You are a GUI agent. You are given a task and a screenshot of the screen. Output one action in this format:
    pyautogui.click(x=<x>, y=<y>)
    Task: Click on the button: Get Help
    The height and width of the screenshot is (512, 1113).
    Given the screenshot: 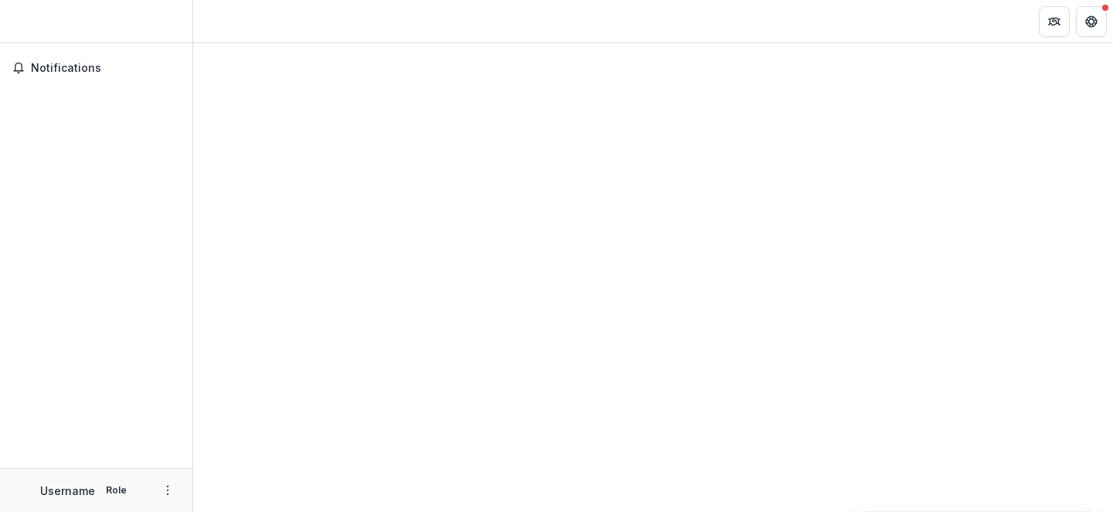 What is the action you would take?
    pyautogui.click(x=1091, y=22)
    